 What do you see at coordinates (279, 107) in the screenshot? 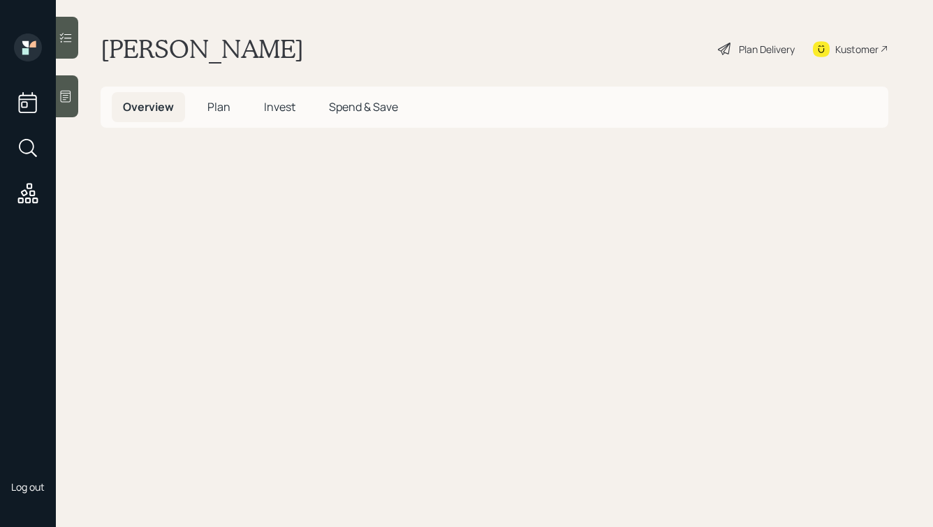
I see `span: Invest` at bounding box center [279, 107].